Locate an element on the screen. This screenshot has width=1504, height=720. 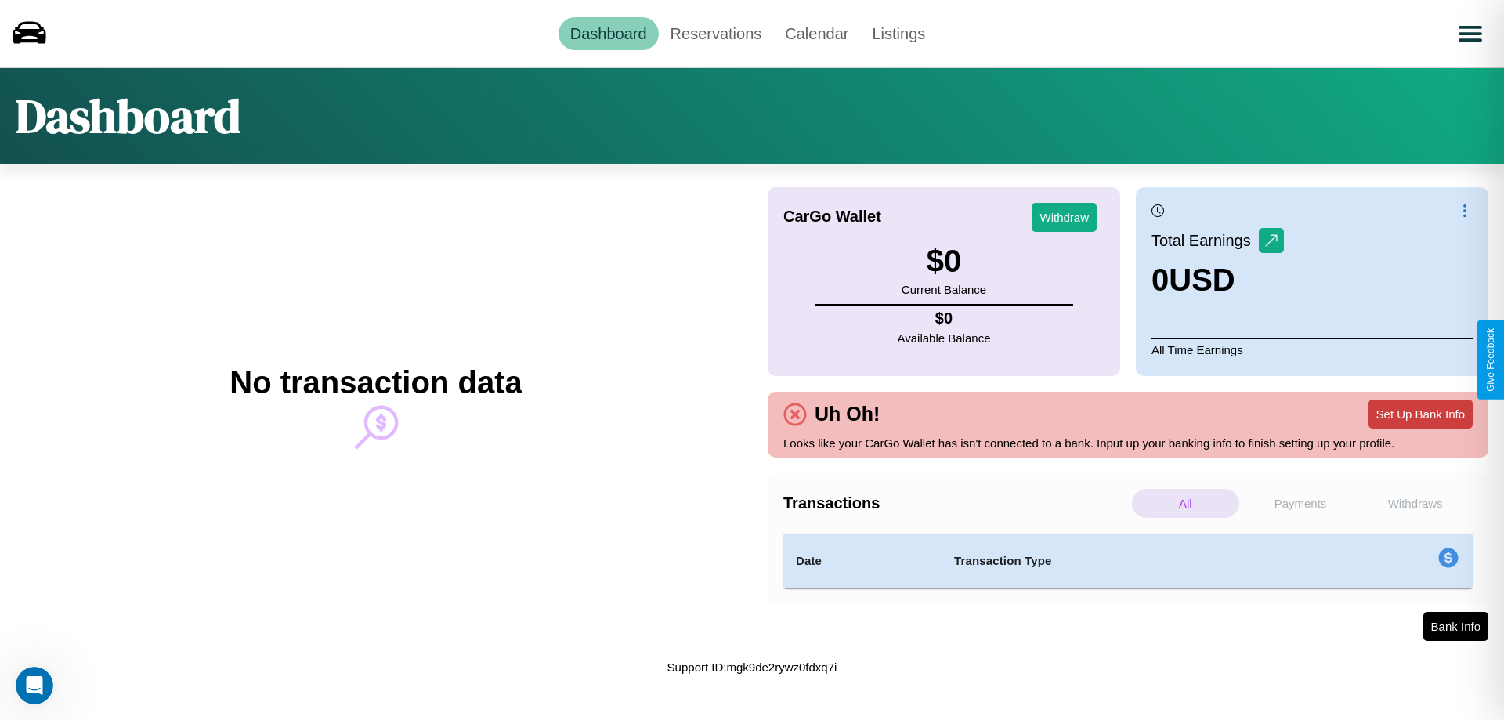
a: Listings is located at coordinates (899, 34).